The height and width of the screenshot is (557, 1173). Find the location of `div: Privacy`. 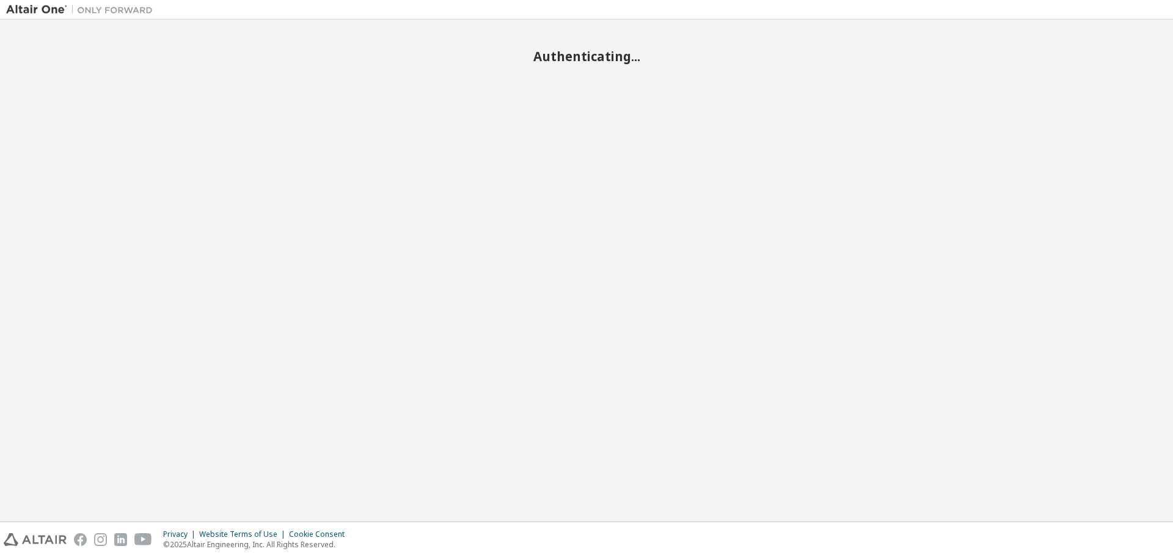

div: Privacy is located at coordinates (181, 534).